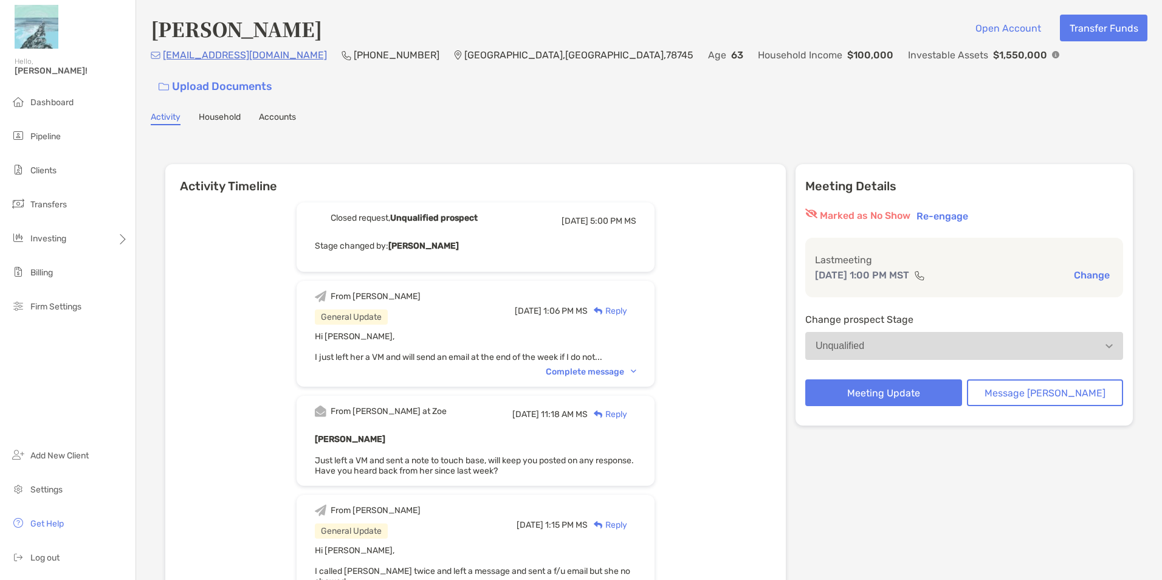 Image resolution: width=1162 pixels, height=580 pixels. Describe the element at coordinates (883, 393) in the screenshot. I see `button: Meeting Update` at that location.